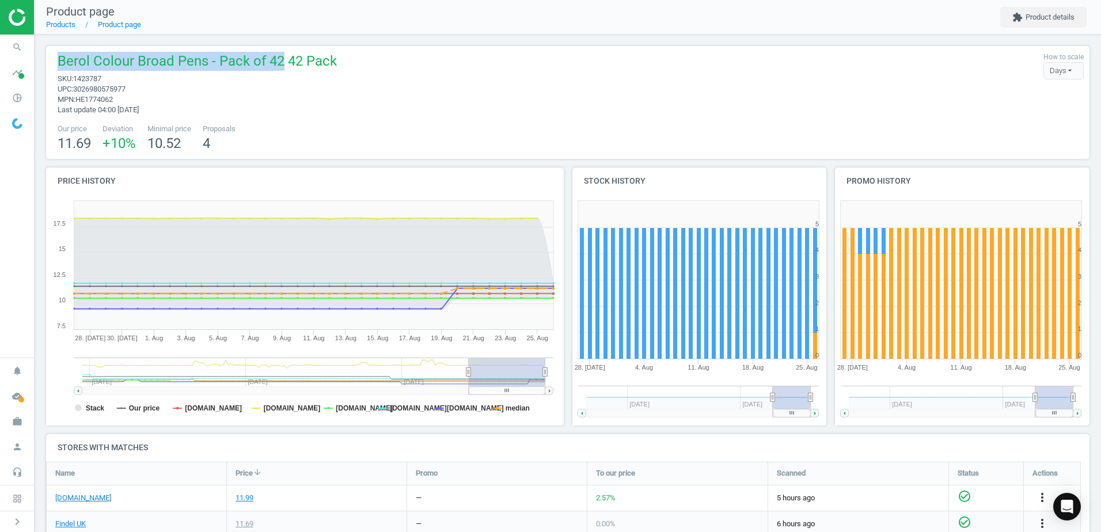 This screenshot has height=532, width=1101. Describe the element at coordinates (74, 143) in the screenshot. I see `span: 11.69` at that location.